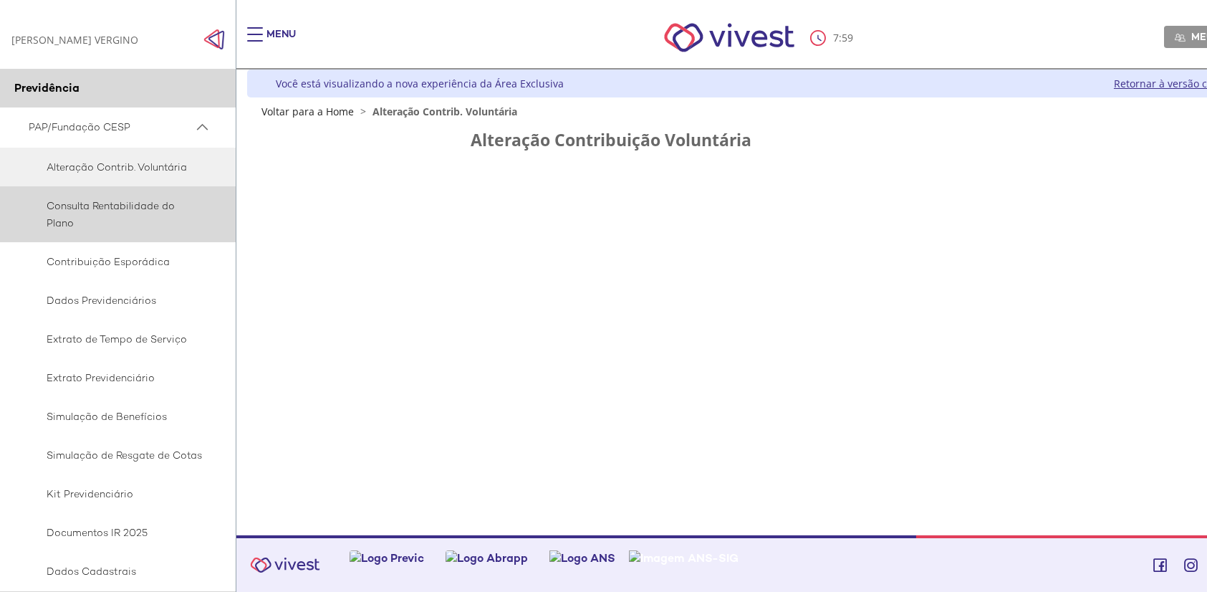 This screenshot has height=592, width=1207. Describe the element at coordinates (583, 557) in the screenshot. I see `img: Logo ANS` at that location.